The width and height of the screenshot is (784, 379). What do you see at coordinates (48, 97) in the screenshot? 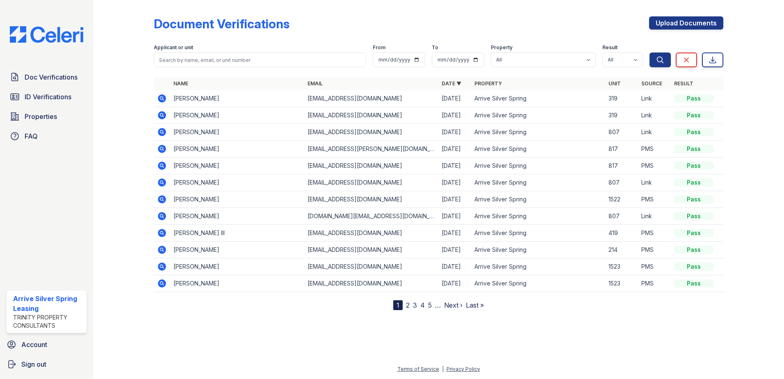
I see `span: ID Verifications` at bounding box center [48, 97].